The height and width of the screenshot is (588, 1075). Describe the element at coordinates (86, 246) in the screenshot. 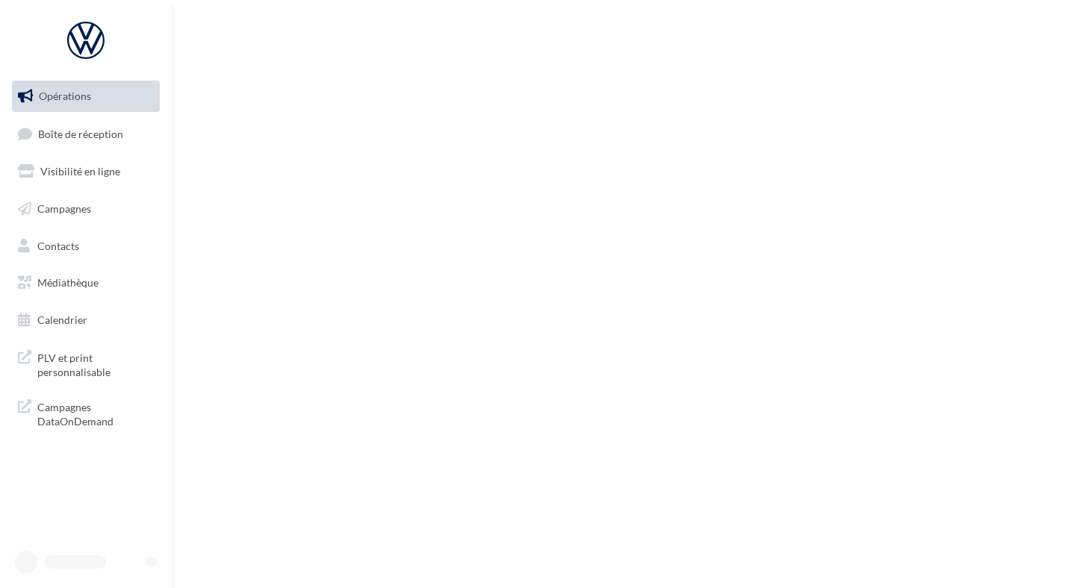

I see `a: Contacts` at that location.